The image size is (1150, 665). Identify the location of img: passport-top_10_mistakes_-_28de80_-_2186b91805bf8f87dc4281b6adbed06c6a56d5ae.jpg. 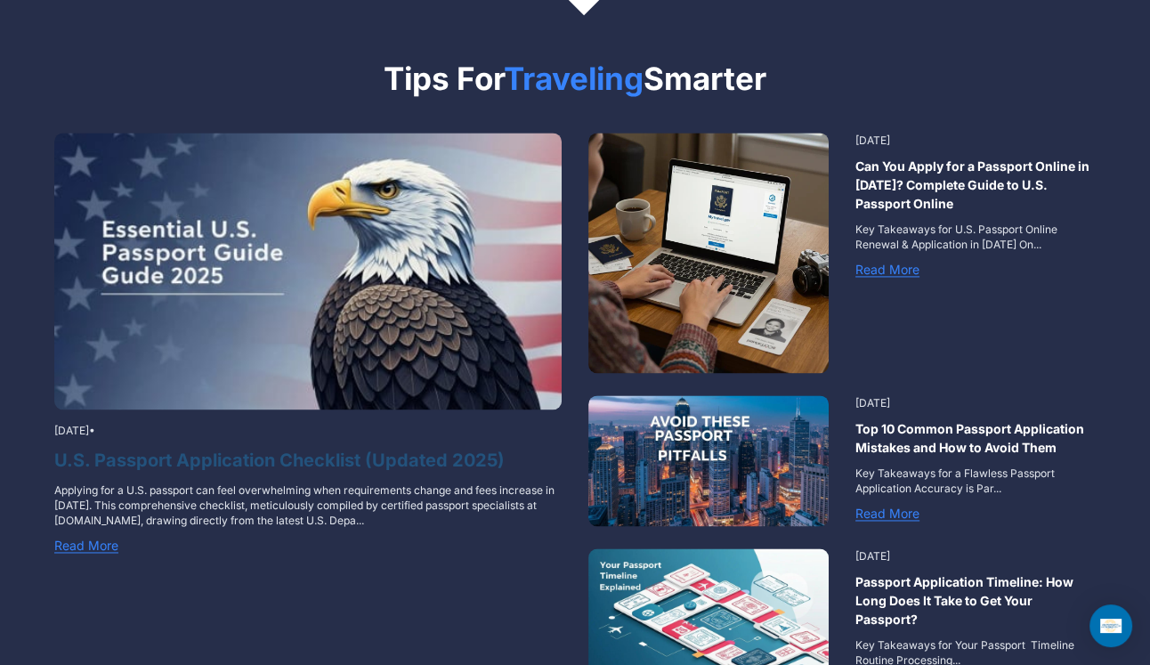
(708, 460).